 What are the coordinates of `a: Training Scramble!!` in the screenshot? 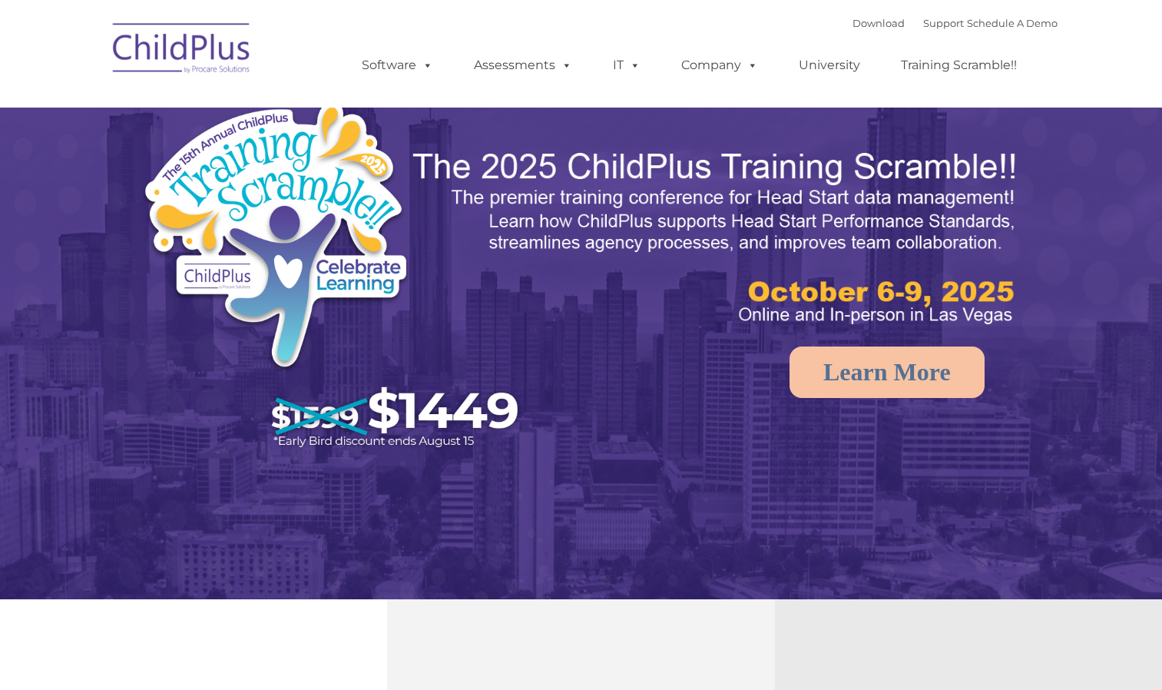 It's located at (959, 65).